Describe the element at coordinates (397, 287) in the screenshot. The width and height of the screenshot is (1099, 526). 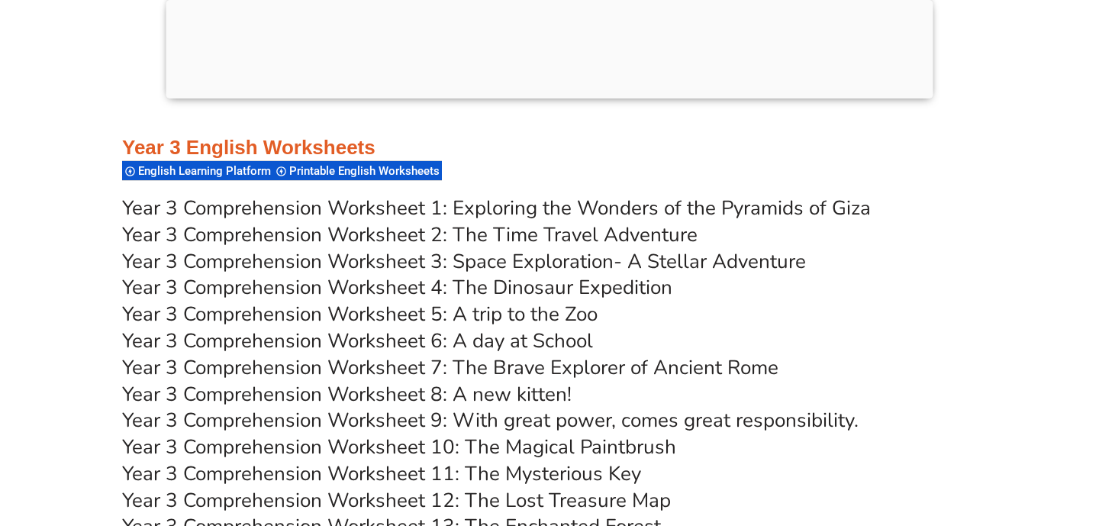
I see `a: Year 3 Comprehension Worksheet 4: The Dinosaur Expedition` at that location.